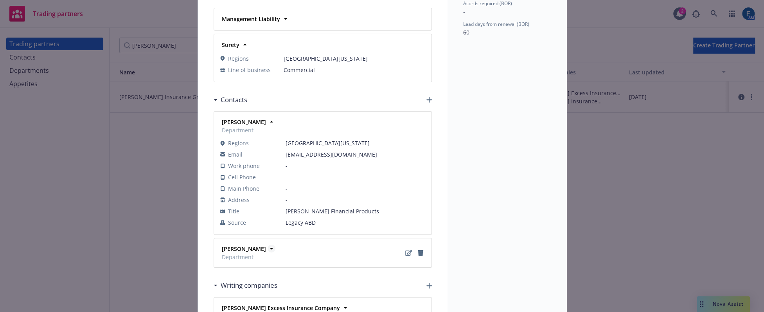 This screenshot has width=764, height=312. Describe the element at coordinates (421, 253) in the screenshot. I see `a: Delete` at that location.